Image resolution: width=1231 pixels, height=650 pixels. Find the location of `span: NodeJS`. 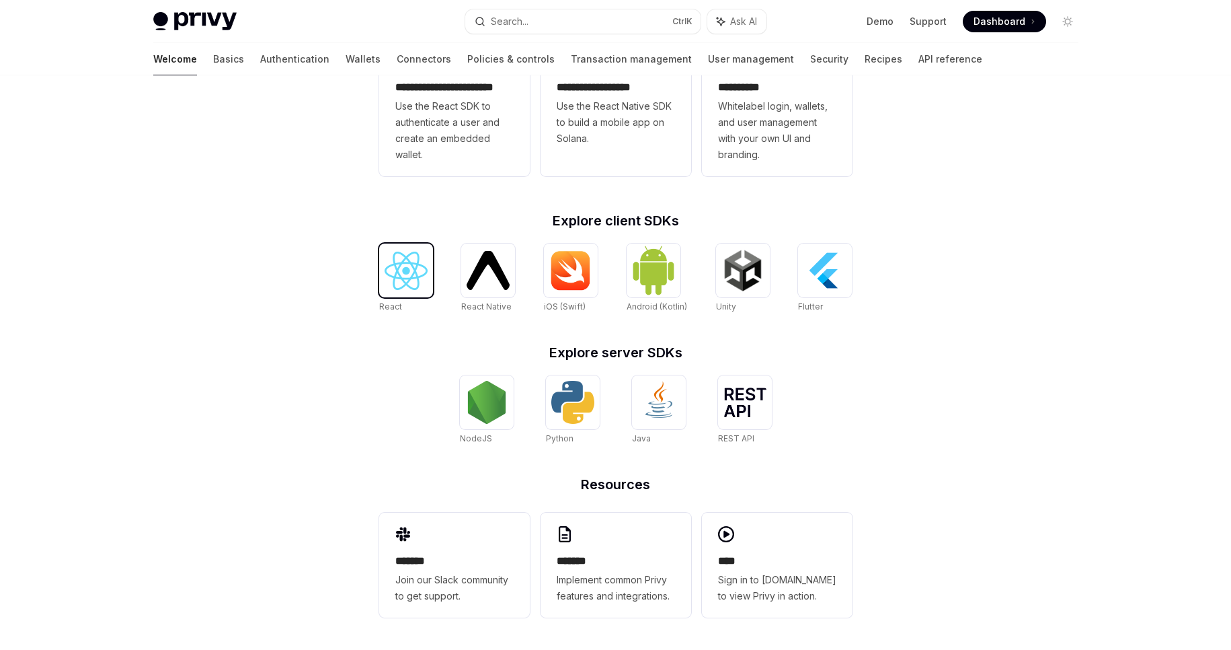

span: NodeJS is located at coordinates (476, 438).